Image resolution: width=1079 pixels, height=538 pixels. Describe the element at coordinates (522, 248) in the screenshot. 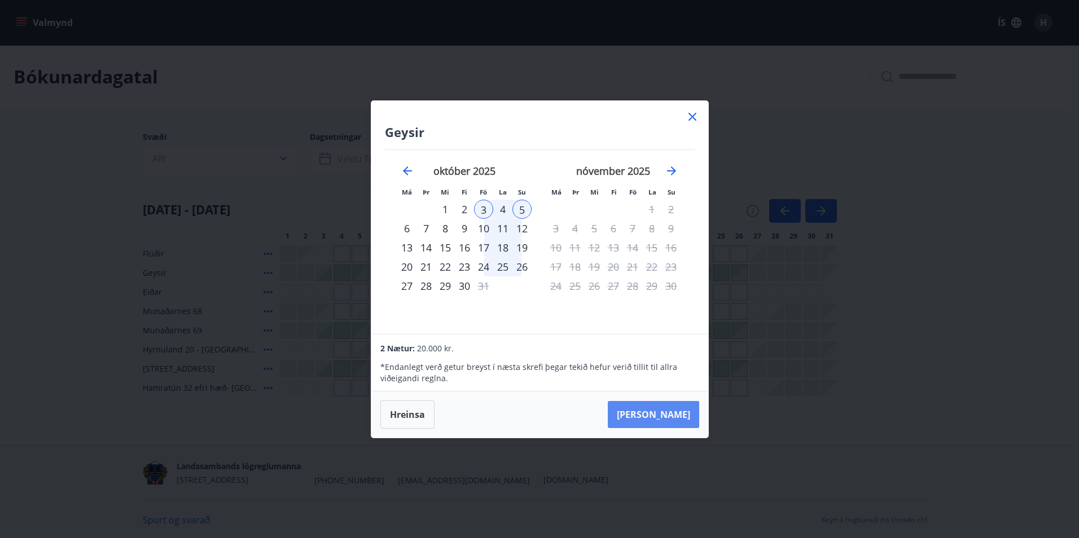

I see `div: 19` at that location.